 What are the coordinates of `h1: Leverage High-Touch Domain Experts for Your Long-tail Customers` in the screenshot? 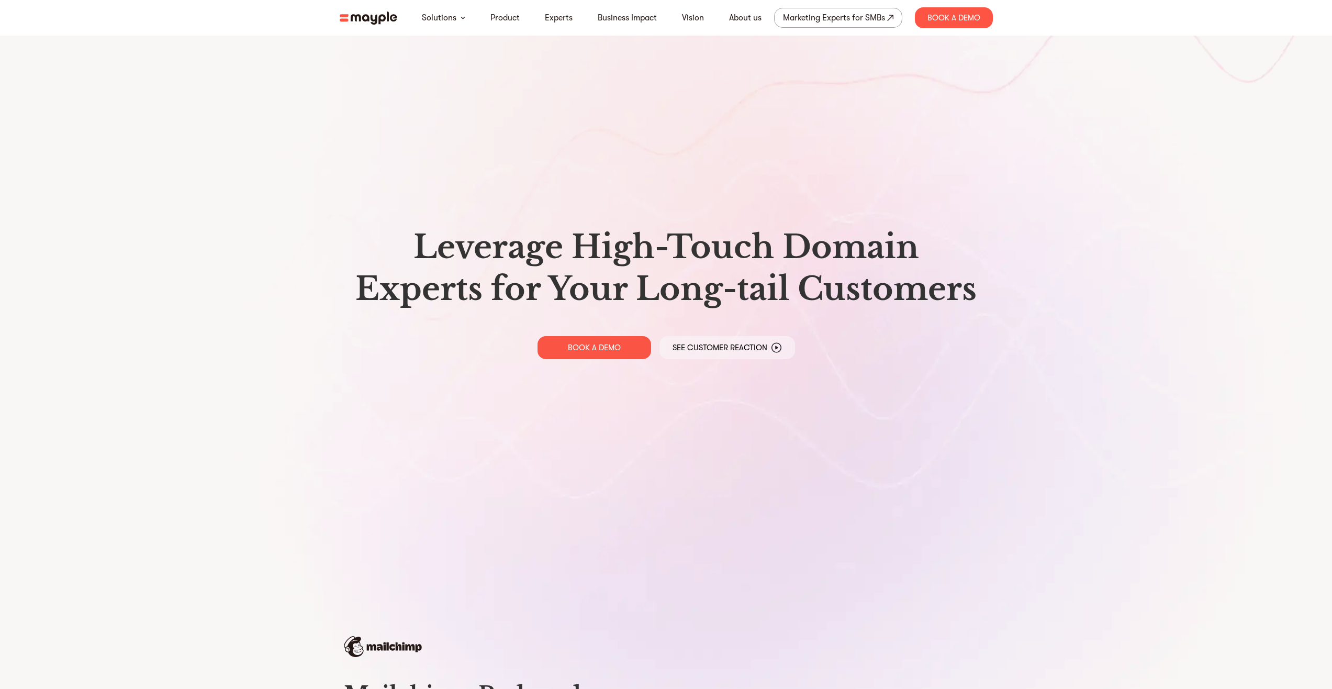 It's located at (666, 268).